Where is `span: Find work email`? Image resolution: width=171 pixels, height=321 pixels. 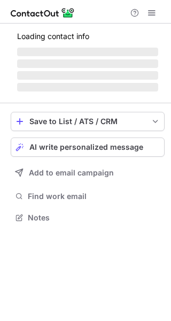 span: Find work email is located at coordinates (94, 197).